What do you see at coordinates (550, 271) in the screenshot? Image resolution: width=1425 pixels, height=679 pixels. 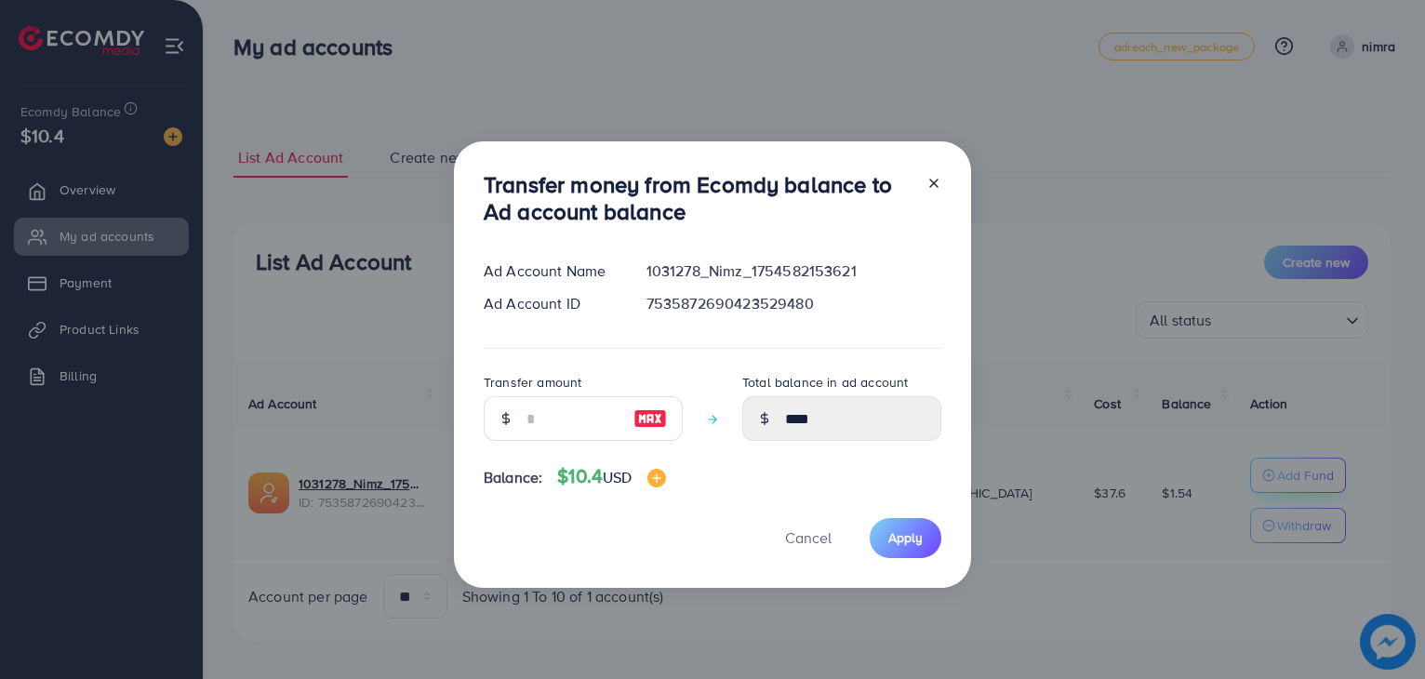 I see `div: Ad Account Name` at bounding box center [550, 271].